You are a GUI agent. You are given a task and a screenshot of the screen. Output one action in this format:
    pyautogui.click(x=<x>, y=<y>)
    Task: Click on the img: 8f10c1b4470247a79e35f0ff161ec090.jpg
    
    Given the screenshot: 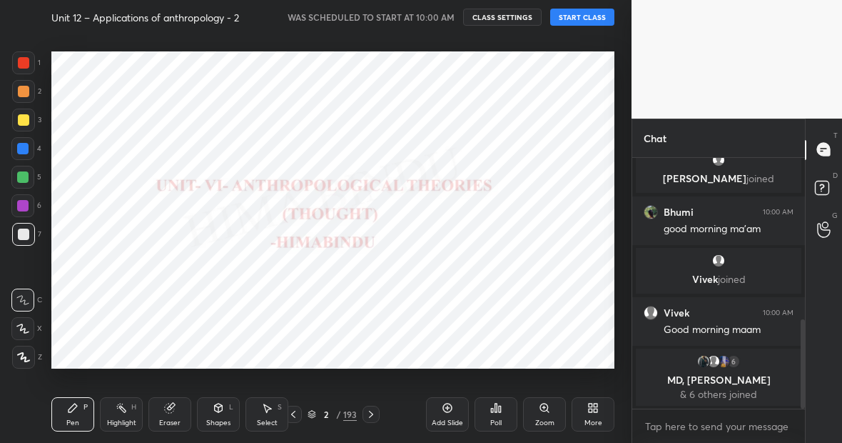 What is the action you would take?
    pyautogui.click(x=704, y=361)
    